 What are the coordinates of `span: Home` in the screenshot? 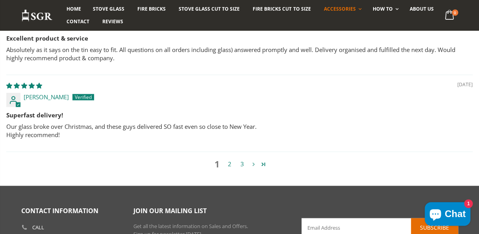 It's located at (74, 9).